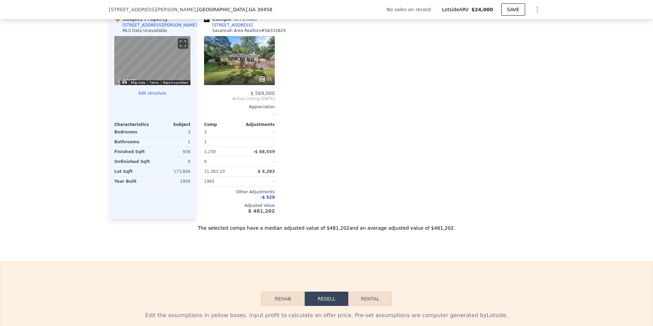  I want to click on div: Characteristics, so click(133, 124).